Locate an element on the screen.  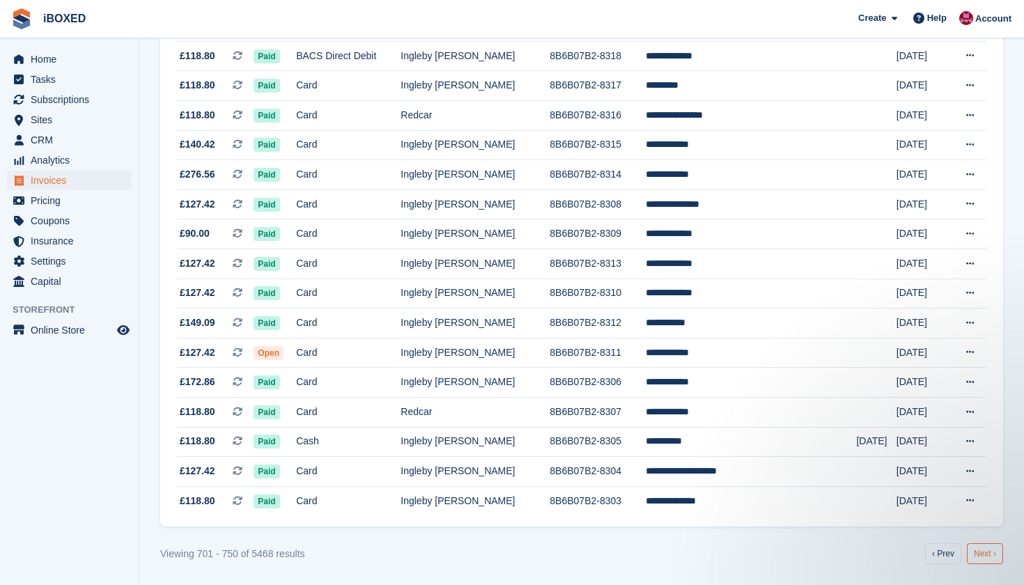
a: Previous is located at coordinates (943, 554).